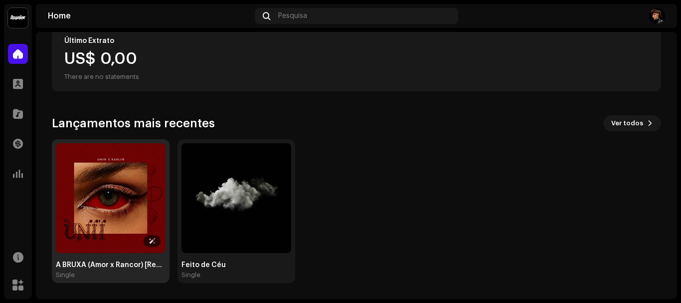 The image size is (681, 303). Describe the element at coordinates (236, 198) in the screenshot. I see `img: 84923572-dfe3-481d-906c-028ef034035c` at that location.